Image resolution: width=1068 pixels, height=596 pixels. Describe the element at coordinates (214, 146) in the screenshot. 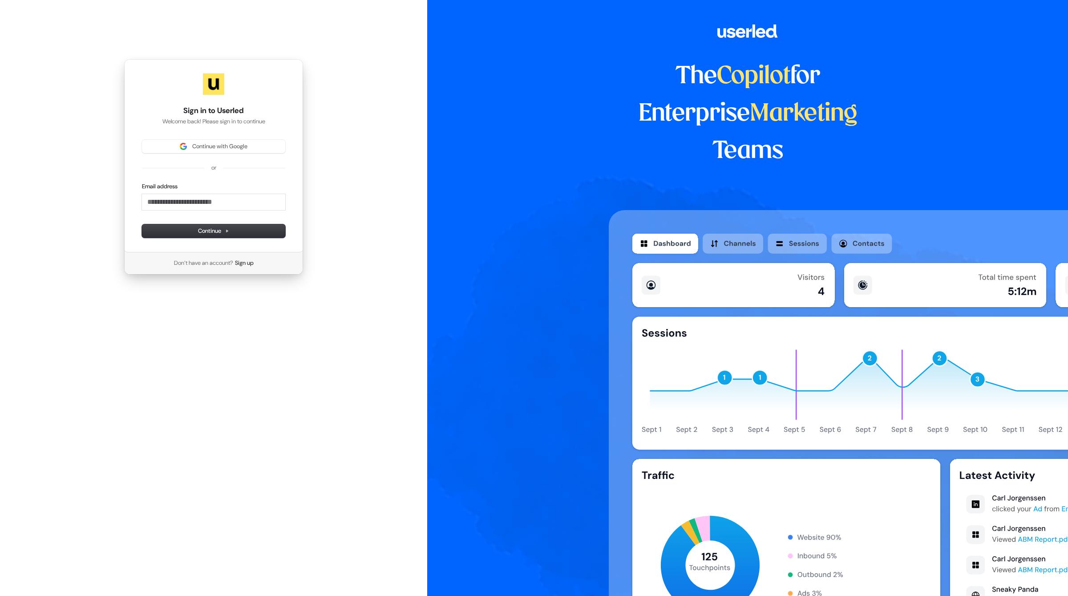

I see `button: Sign in with GoogleContinue with Google` at that location.